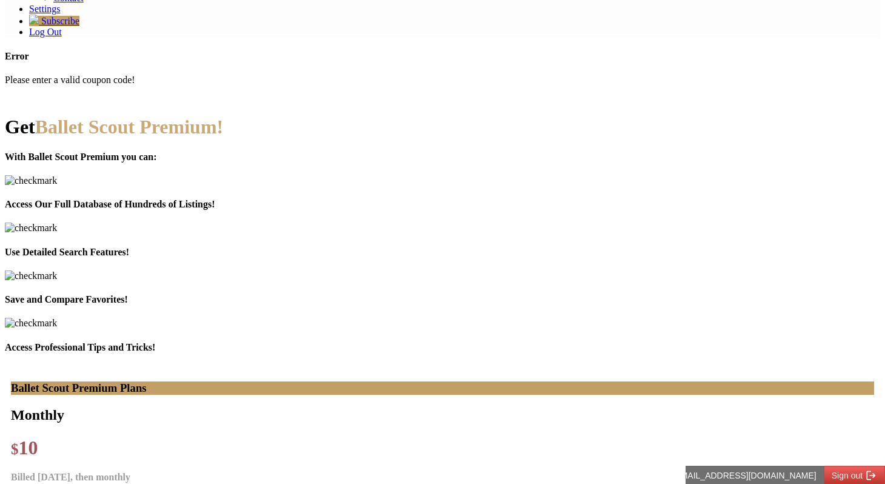 This screenshot has width=885, height=484. I want to click on h4: Access Our Full Database of Hundreds of Listings!, so click(443, 204).